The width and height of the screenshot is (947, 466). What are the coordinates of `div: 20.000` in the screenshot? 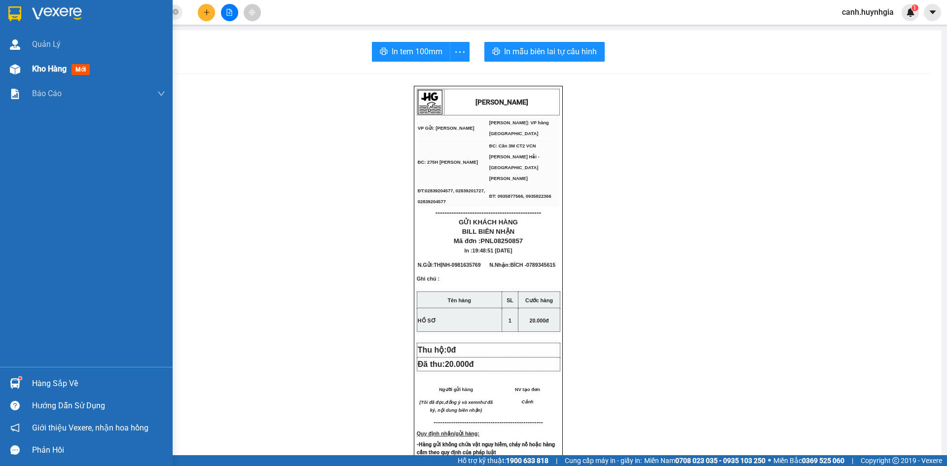 It's located at (48, 70).